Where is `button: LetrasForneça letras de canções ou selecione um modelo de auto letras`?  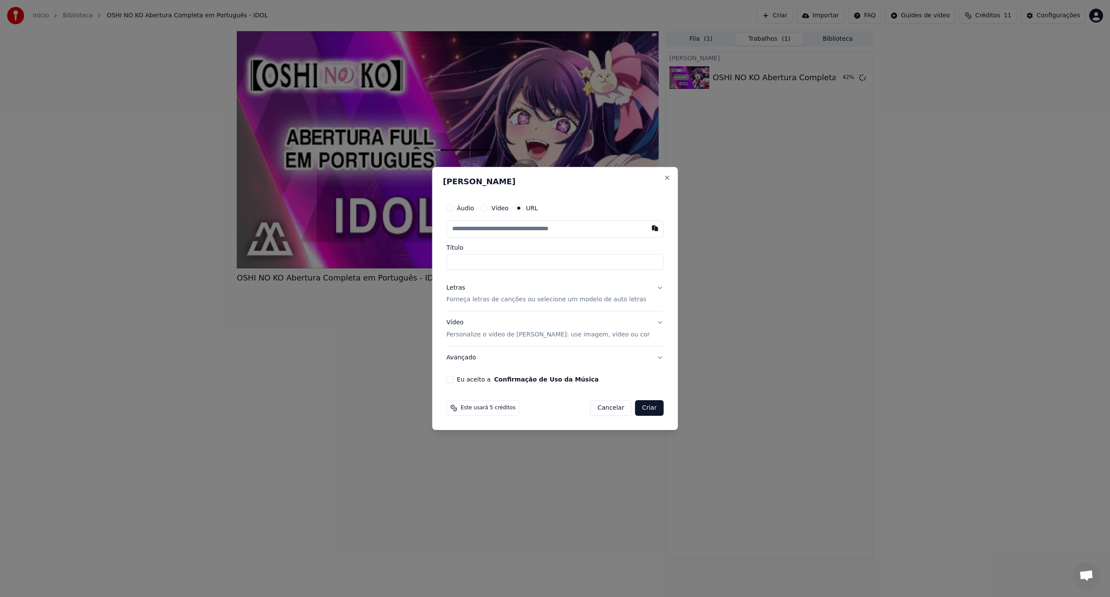 button: LetrasForneça letras de canções ou selecione um modelo de auto letras is located at coordinates (555, 294).